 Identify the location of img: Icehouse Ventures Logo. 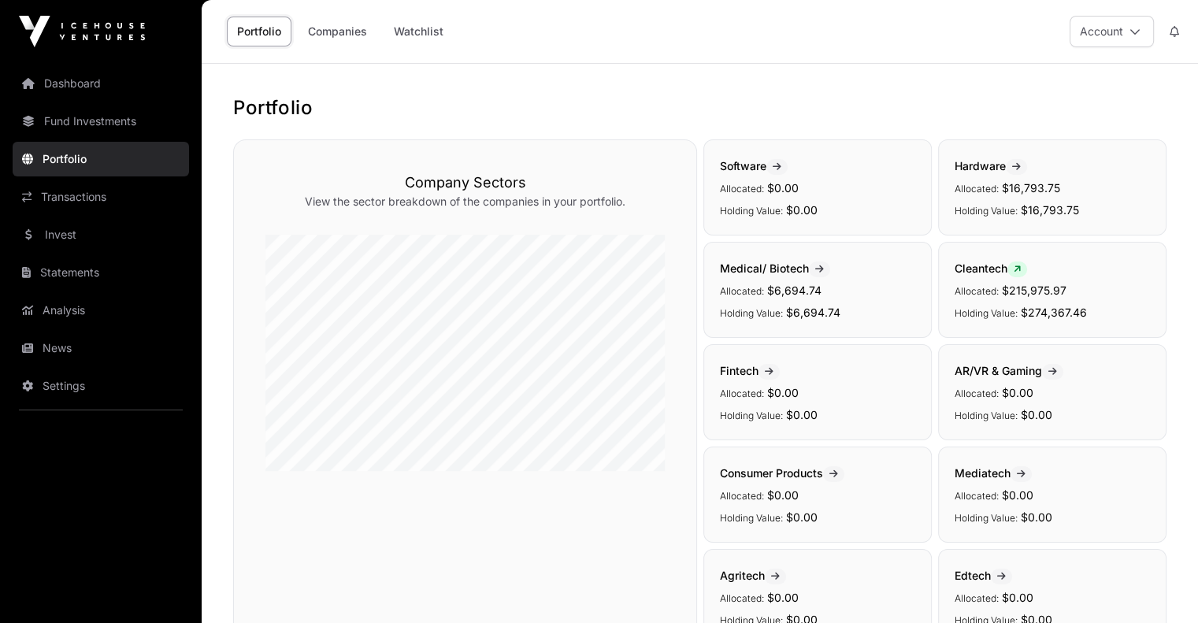
(82, 31).